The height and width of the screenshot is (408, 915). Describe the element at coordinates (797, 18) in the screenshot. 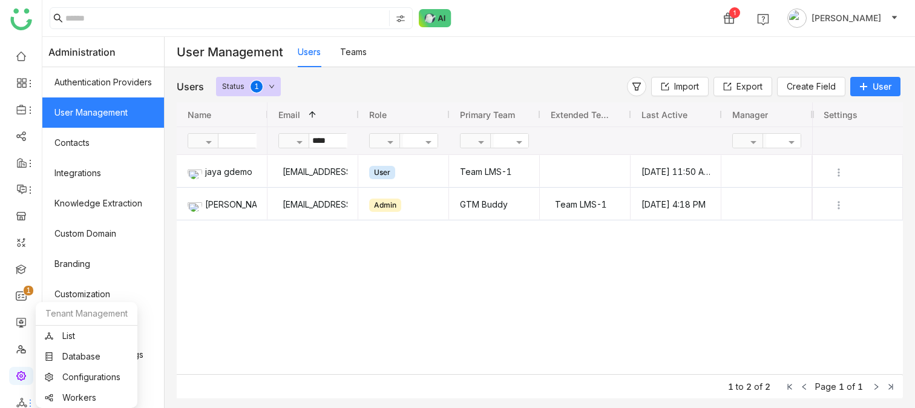

I see `img: avatar` at that location.